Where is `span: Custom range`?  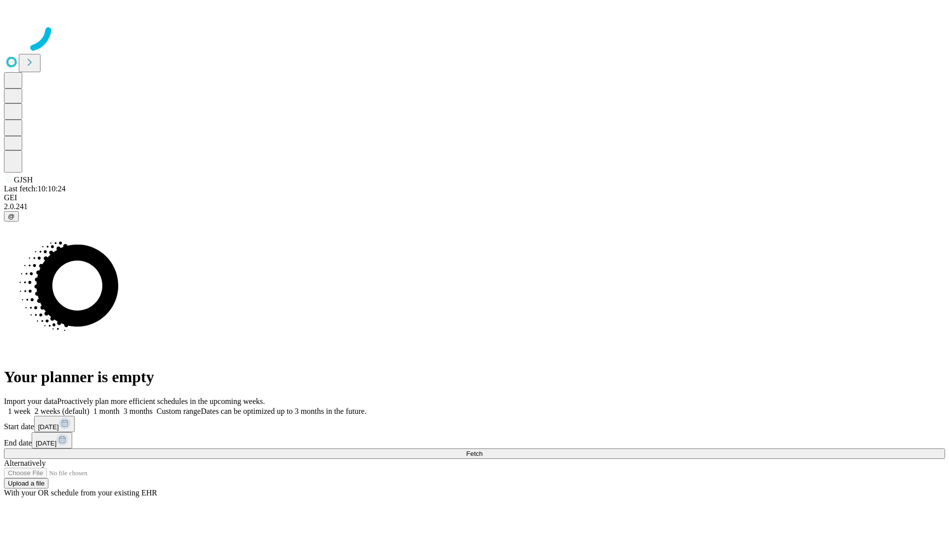 span: Custom range is located at coordinates (178, 411).